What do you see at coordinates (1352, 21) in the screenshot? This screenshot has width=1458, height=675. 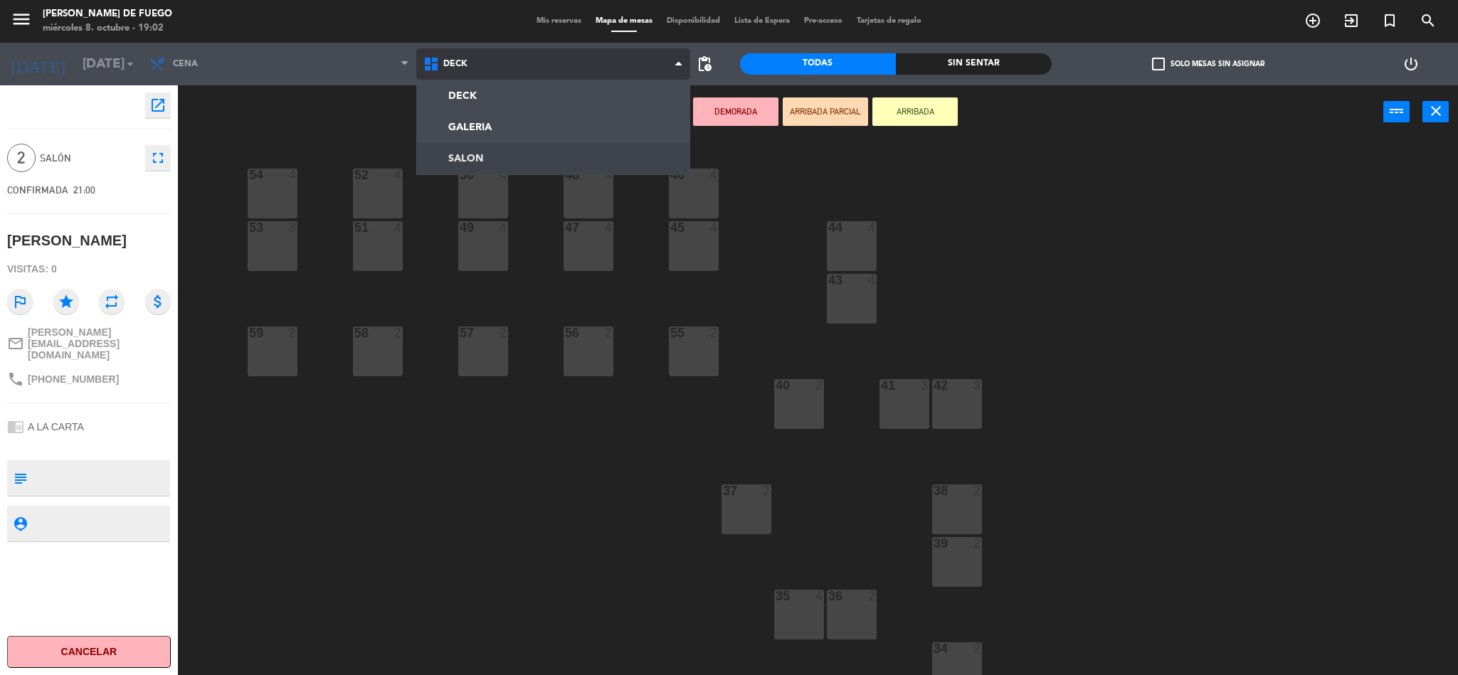 I see `i: exit_to_app` at bounding box center [1352, 21].